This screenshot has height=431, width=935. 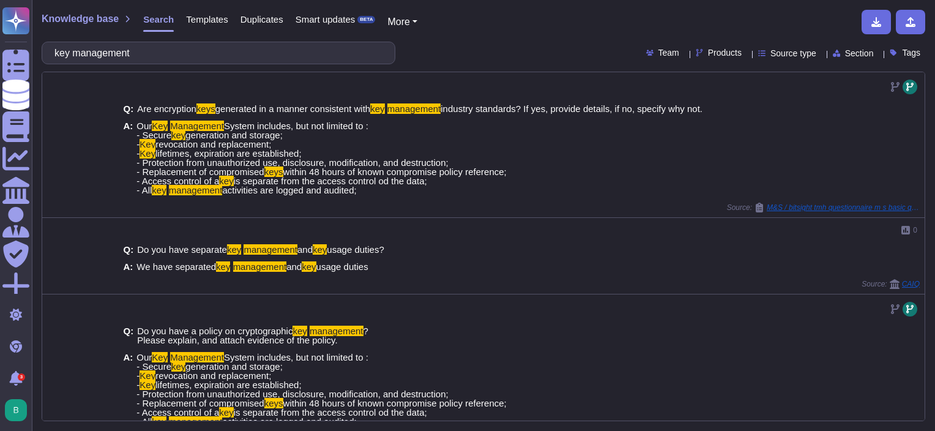 What do you see at coordinates (16, 410) in the screenshot?
I see `img: user` at bounding box center [16, 410].